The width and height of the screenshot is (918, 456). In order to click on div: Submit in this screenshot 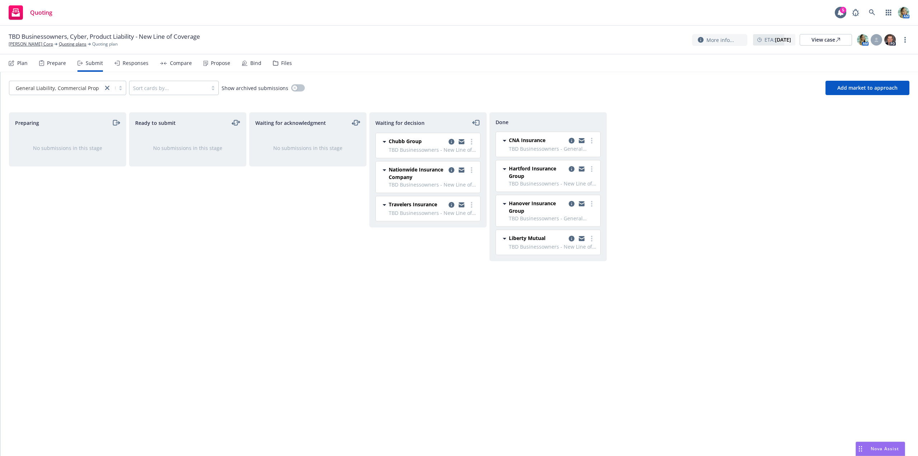, I will do `click(94, 63)`.